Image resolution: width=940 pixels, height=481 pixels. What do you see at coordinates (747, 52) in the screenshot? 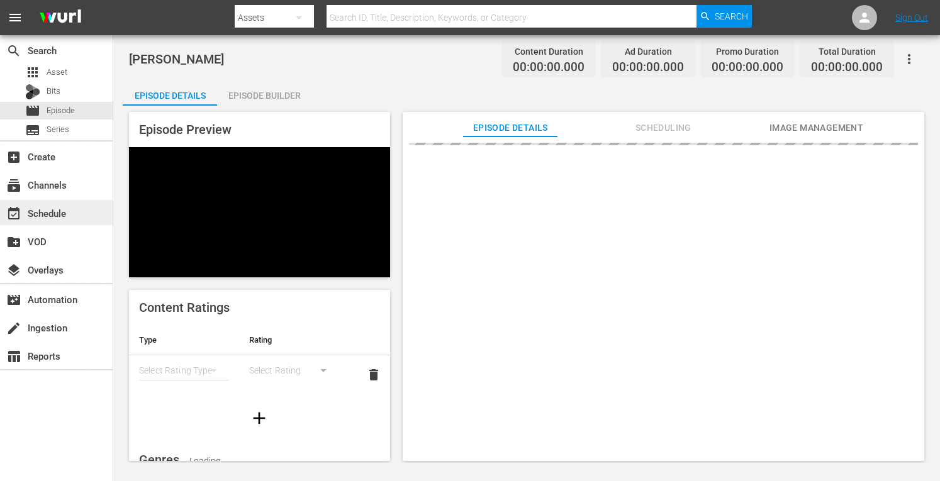
I see `div: Promo Duration` at bounding box center [747, 52].